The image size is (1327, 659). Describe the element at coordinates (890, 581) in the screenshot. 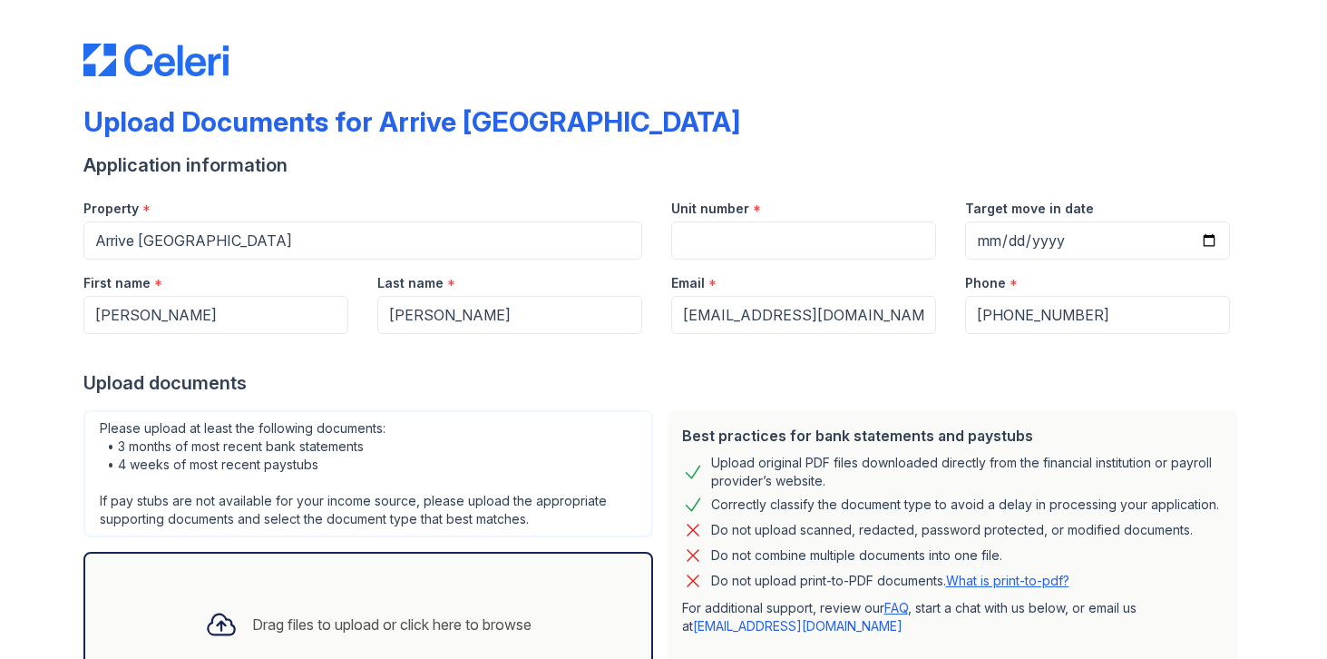

I see `p: Do not upload print-to-PDF documents.` at that location.